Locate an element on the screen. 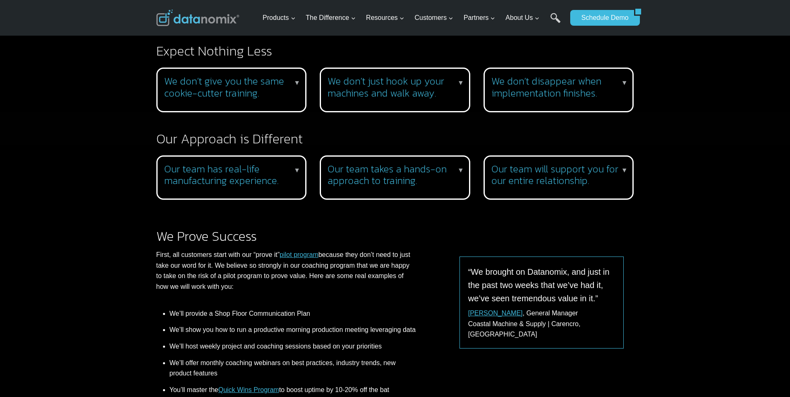  h3: We don’t give you the same cookie-cutter training. is located at coordinates (230, 87).